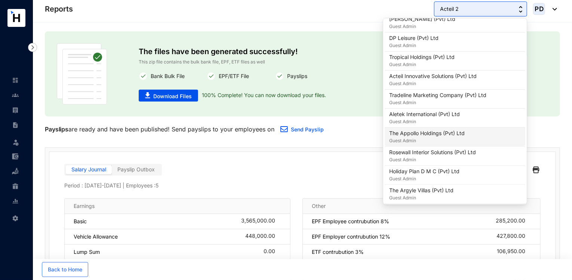 This screenshot has width=572, height=280. I want to click on p: Acteil Innovative Solutions (Pvt) Ltd, so click(433, 76).